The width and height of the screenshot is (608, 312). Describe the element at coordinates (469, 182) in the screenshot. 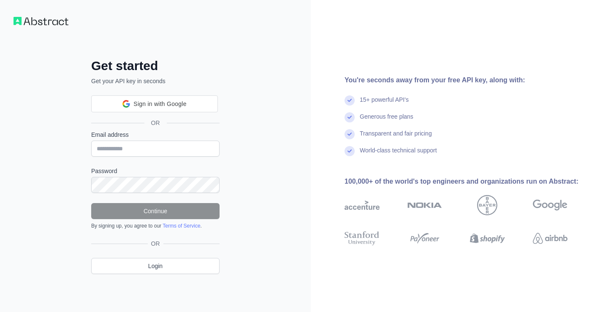

I see `div: 100,000+ of the world's top engineers and organizations run on Abstract:` at that location.